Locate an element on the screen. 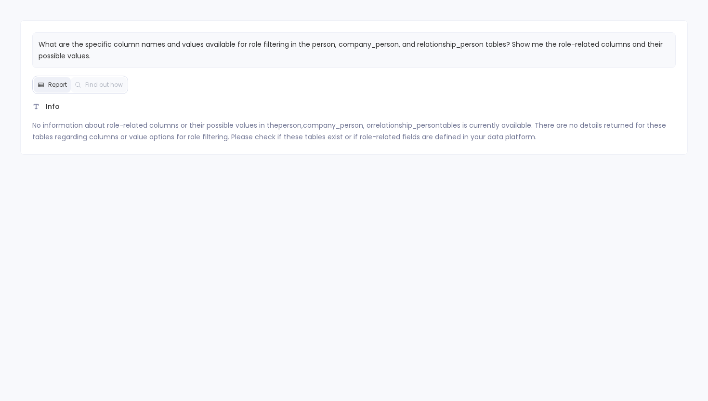 Image resolution: width=708 pixels, height=401 pixels. code: person is located at coordinates (290, 125).